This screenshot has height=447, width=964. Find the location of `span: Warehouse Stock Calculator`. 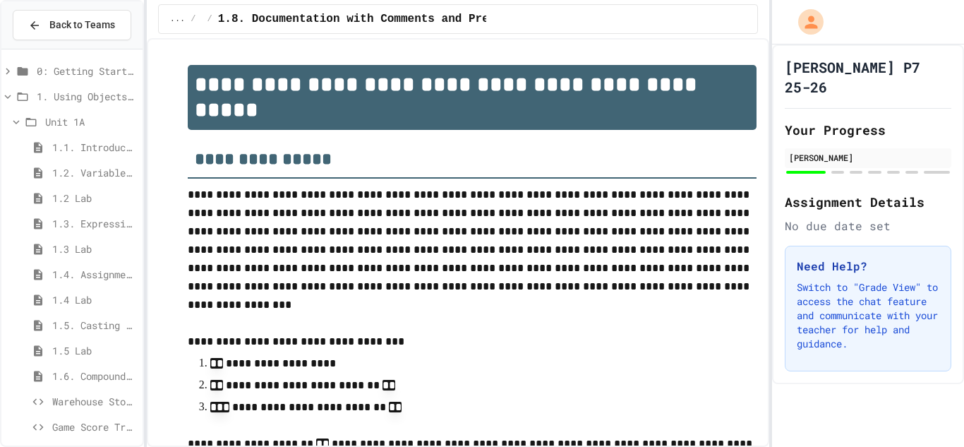

span: Warehouse Stock Calculator is located at coordinates (95, 401).